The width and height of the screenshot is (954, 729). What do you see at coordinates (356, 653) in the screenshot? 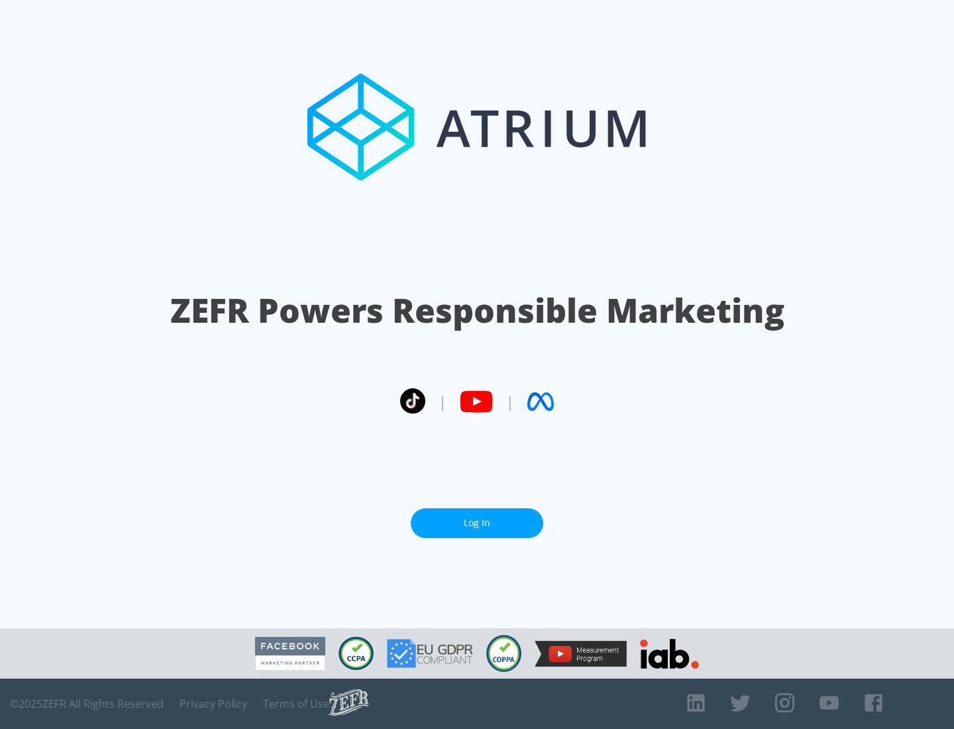
I see `img: CCPA Compliant` at bounding box center [356, 653].